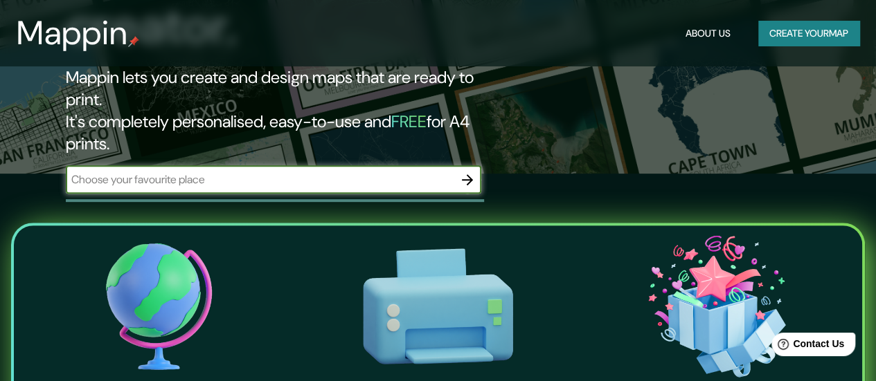 This screenshot has width=876, height=381. Describe the element at coordinates (285, 111) in the screenshot. I see `h2: Mappin lets you create and design maps that are ready to print. It's completely personalised, eas...` at that location.